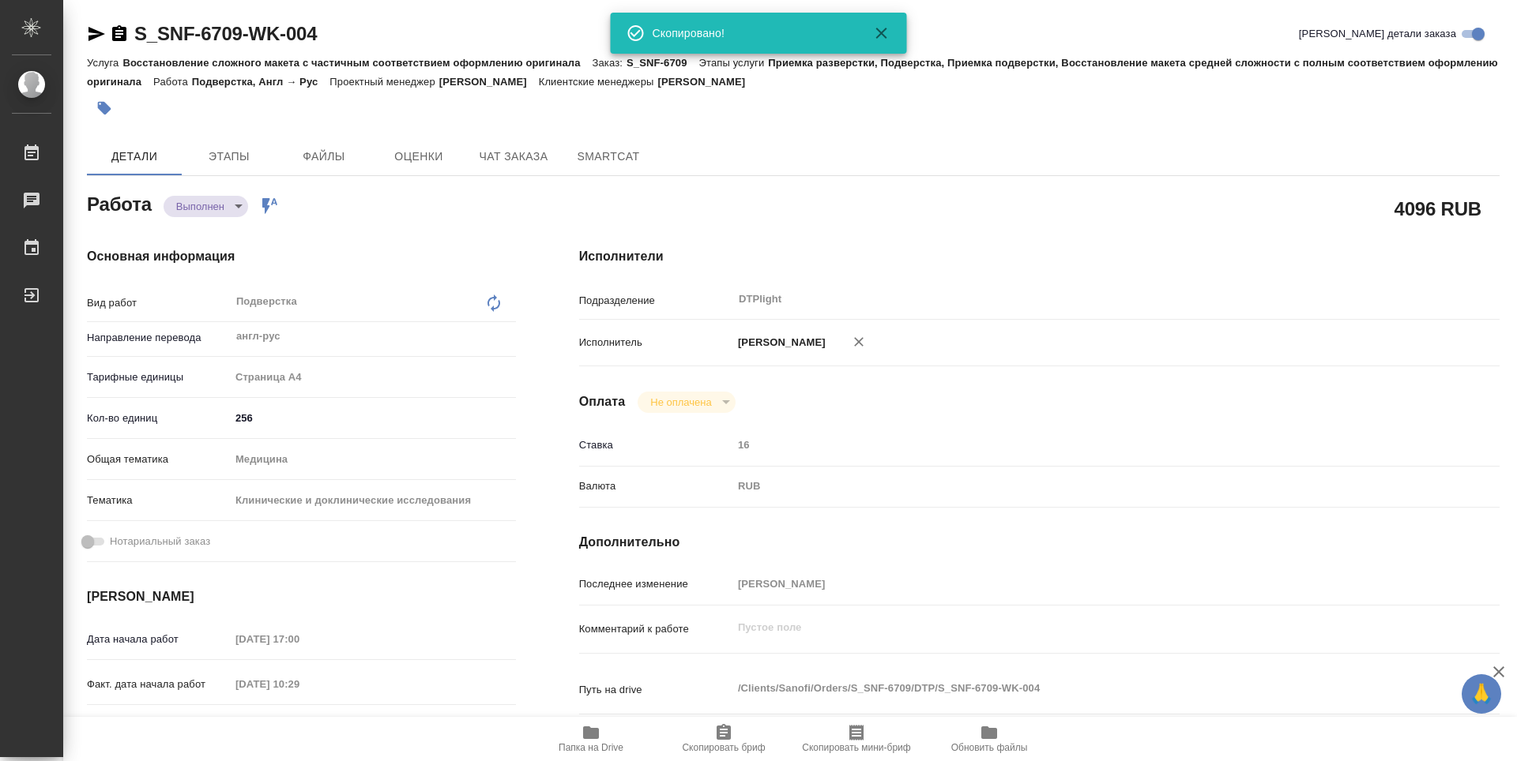 This screenshot has height=761, width=1517. I want to click on p: Ставка, so click(656, 445).